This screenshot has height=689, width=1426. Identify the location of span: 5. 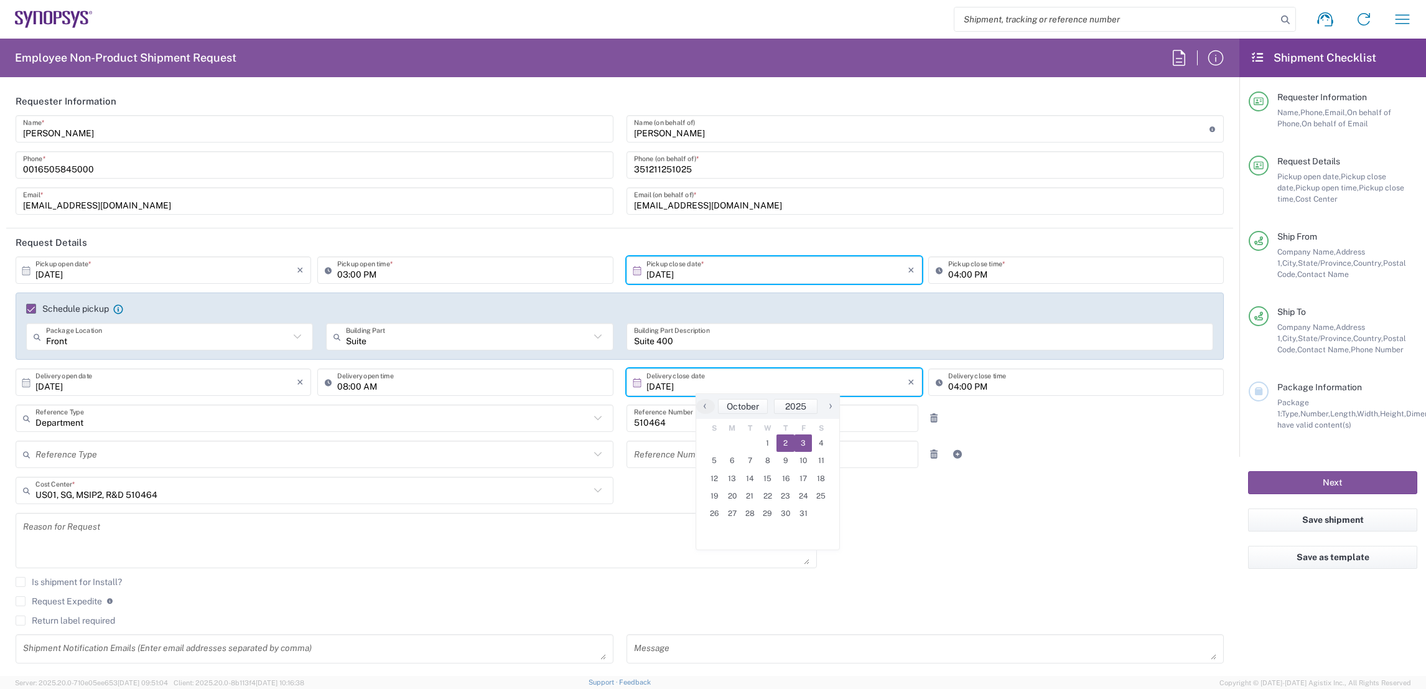
(714, 460).